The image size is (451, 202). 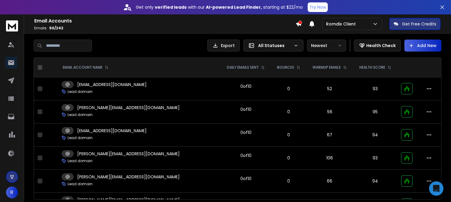 What do you see at coordinates (62, 37) in the screenshot?
I see `img: tab_keywords_by_traffic_grey.svg` at bounding box center [62, 37].